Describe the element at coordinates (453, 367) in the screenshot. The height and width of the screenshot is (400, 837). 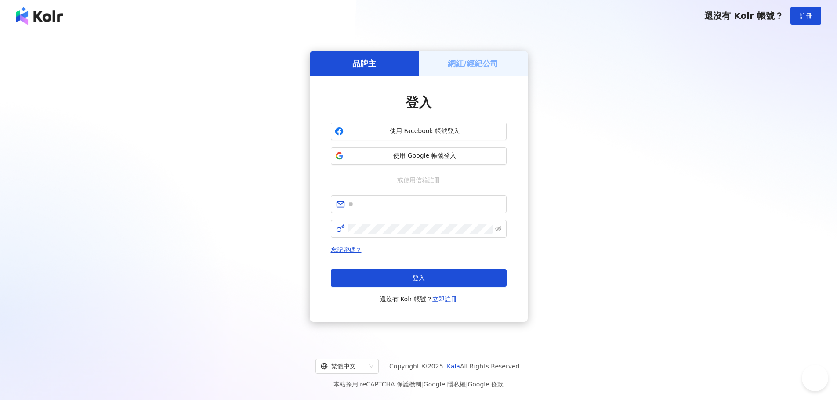
I see `a: iKala` at that location.